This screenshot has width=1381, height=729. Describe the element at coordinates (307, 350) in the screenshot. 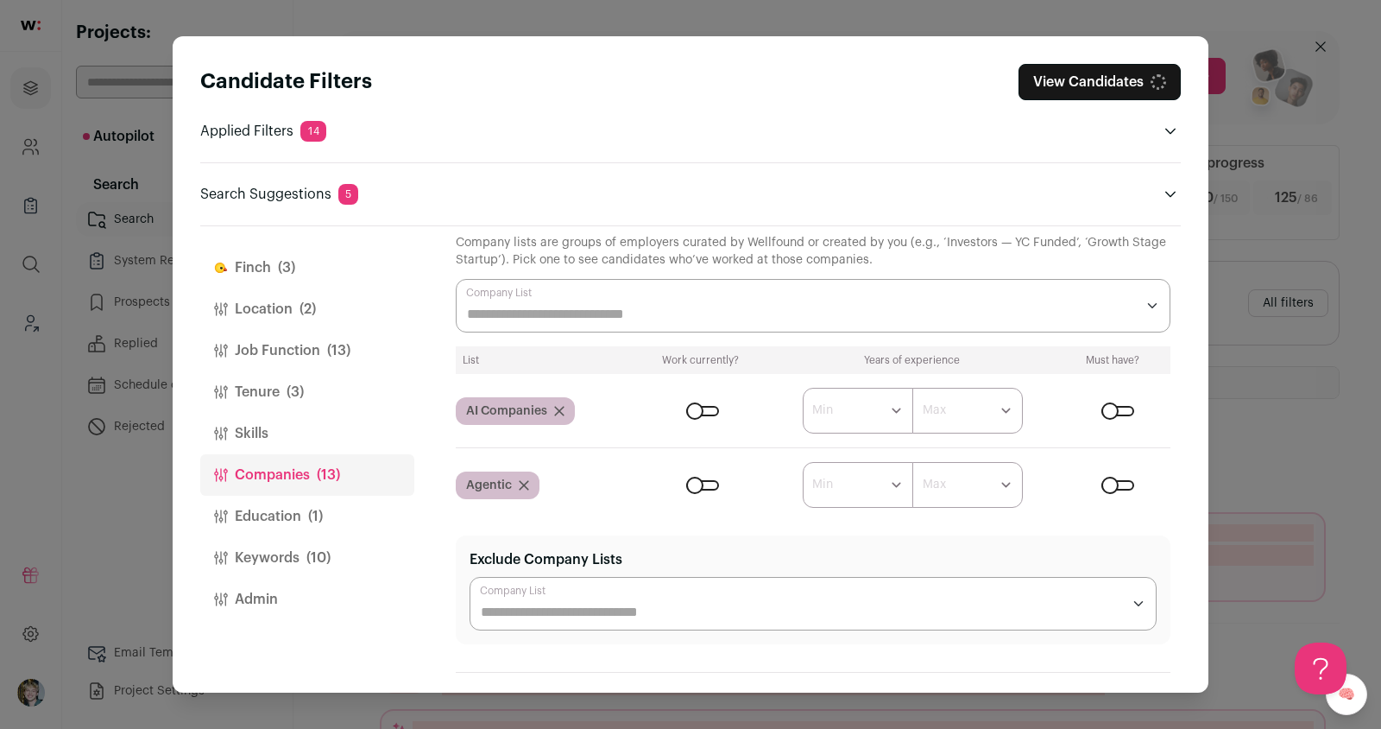

I see `button: Job Function(13)` at that location.